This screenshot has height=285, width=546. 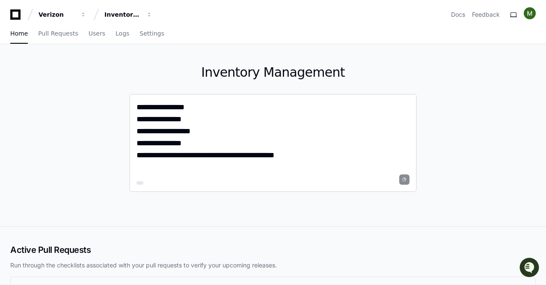 What do you see at coordinates (273, 72) in the screenshot?
I see `h1: Inventory Management` at bounding box center [273, 72].